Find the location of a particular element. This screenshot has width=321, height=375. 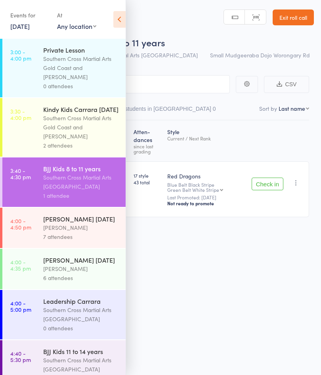

div: 1 attendee is located at coordinates (81, 196).